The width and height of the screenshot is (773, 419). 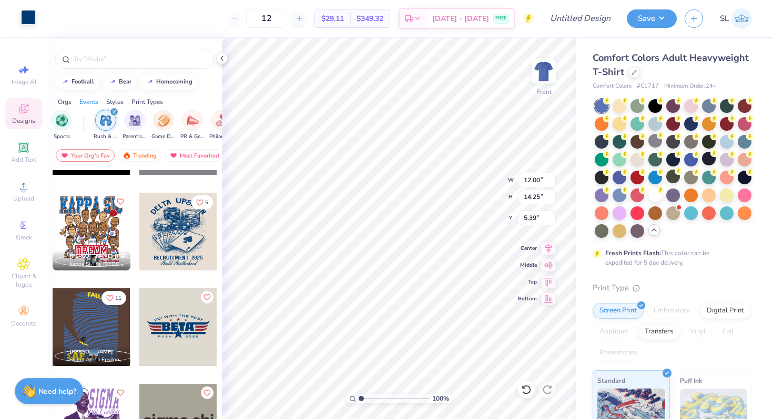 What do you see at coordinates (580, 18) in the screenshot?
I see `input: Untitled Design` at bounding box center [580, 18].